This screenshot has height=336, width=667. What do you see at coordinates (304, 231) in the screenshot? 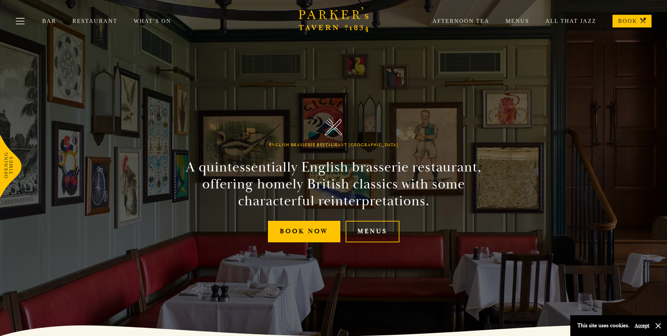
I see `a: Book Now` at bounding box center [304, 231].